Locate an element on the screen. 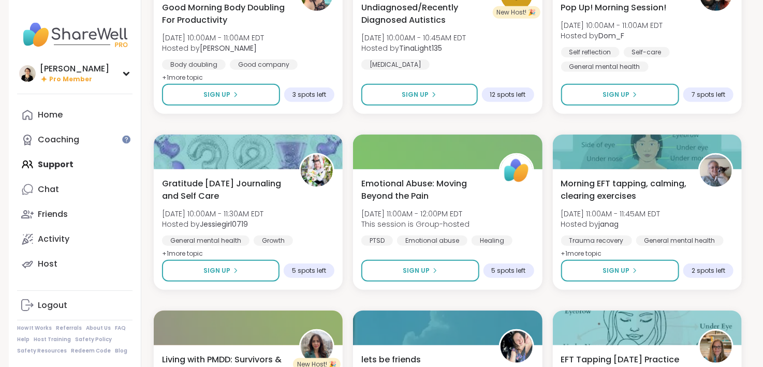  img: Jill_LadyOfTheMountain is located at coordinates (716, 347).